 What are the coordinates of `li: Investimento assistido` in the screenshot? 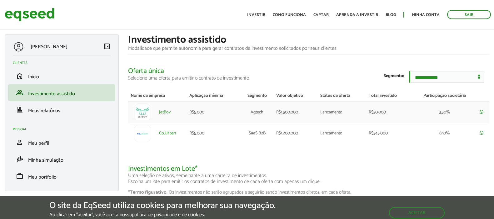 It's located at (62, 93).